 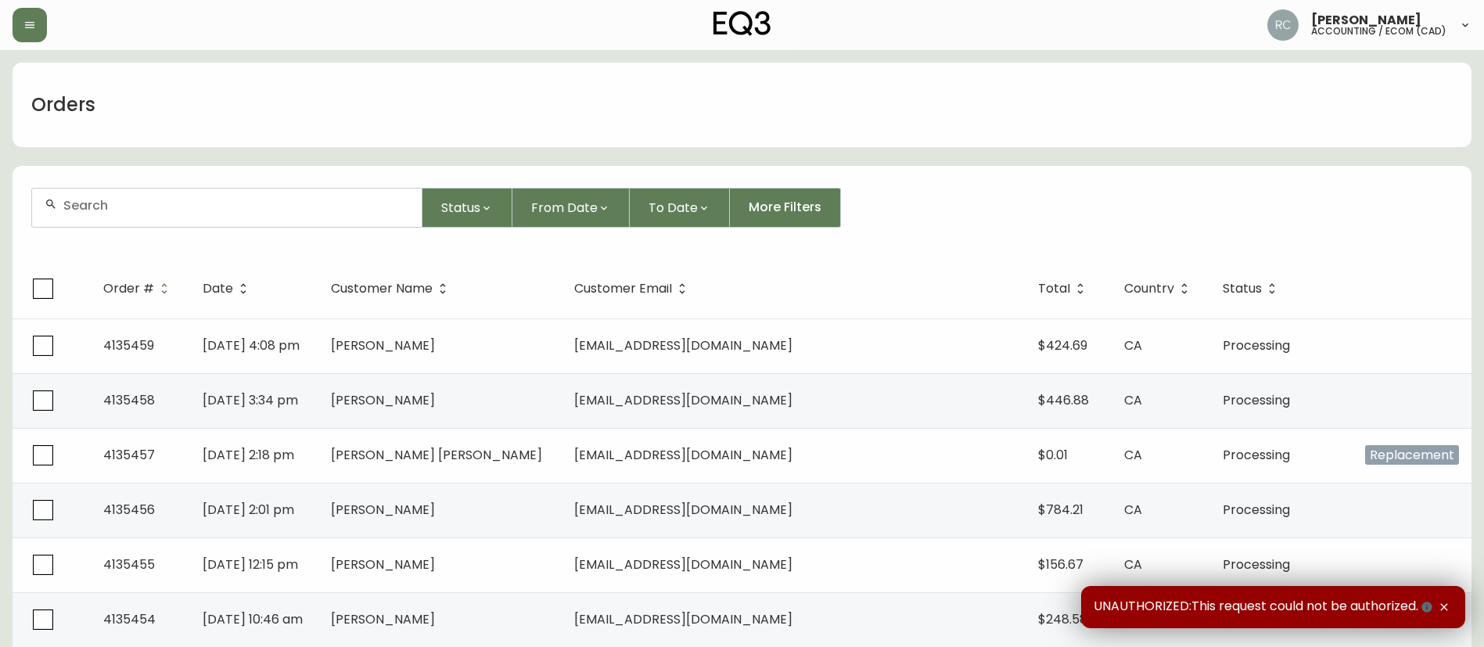 What do you see at coordinates (129, 619) in the screenshot?
I see `span: 4135454` at bounding box center [129, 619].